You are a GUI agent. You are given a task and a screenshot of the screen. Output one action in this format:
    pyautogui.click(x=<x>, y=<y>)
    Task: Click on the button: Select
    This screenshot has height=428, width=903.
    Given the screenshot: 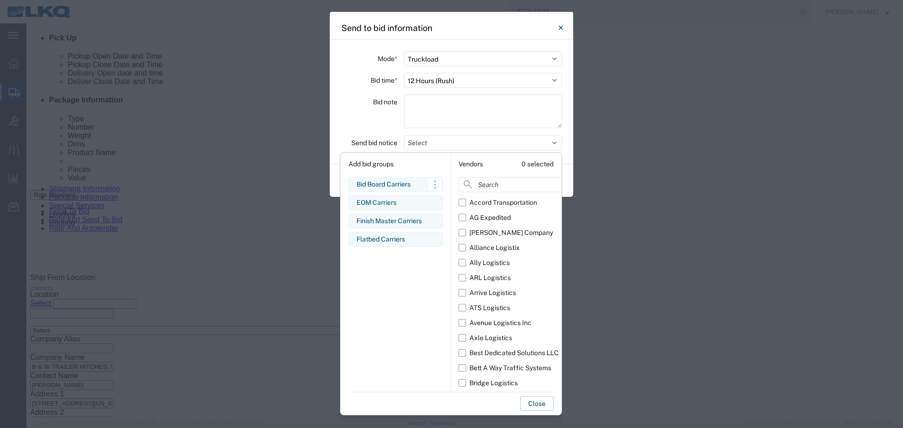 What is the action you would take?
    pyautogui.click(x=483, y=143)
    